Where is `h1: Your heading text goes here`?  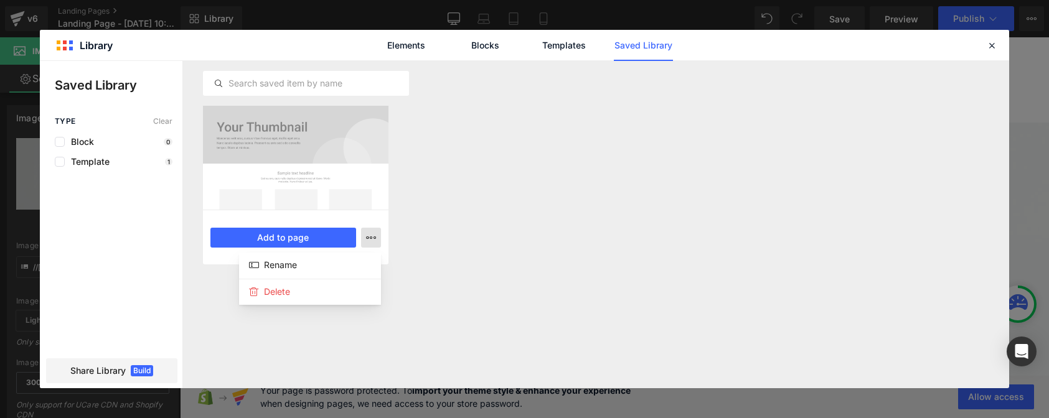
h1: Your heading text goes here is located at coordinates (435, 66).